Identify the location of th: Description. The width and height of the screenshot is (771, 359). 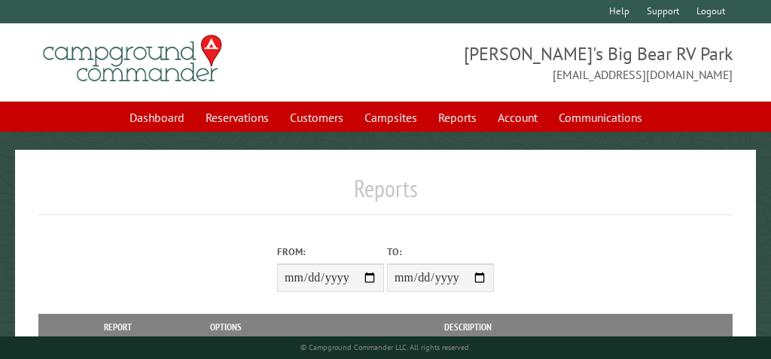
(467, 327).